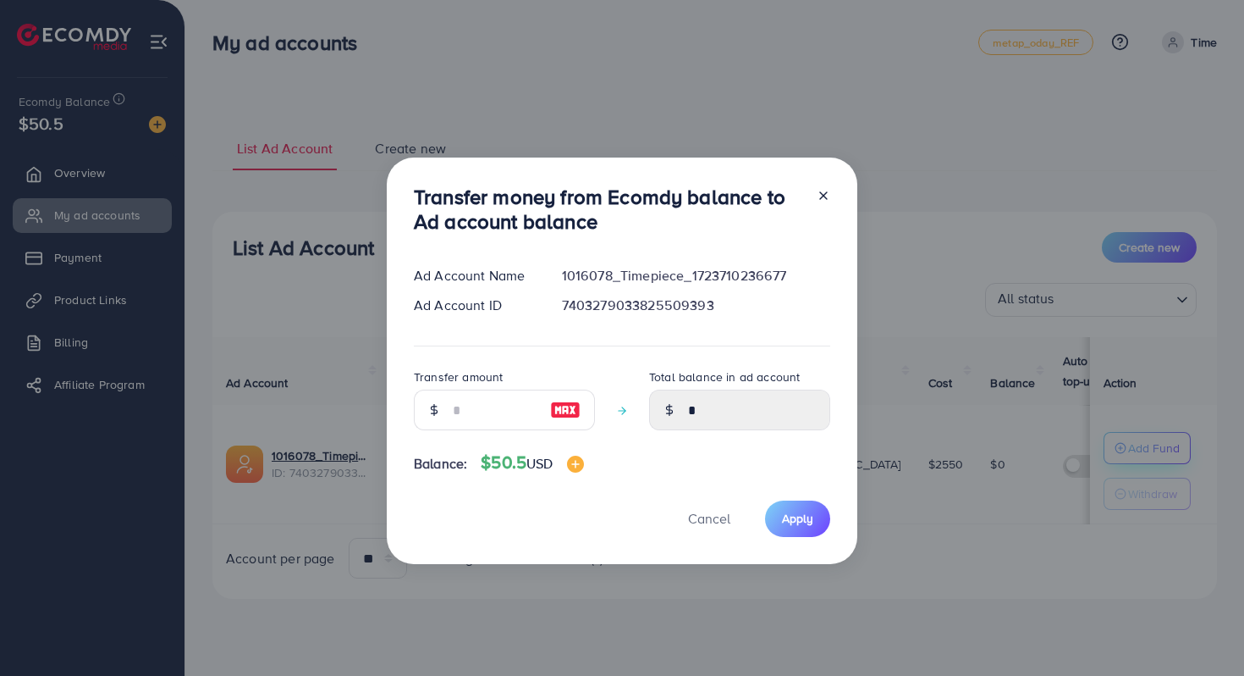 Image resolution: width=1244 pixels, height=676 pixels. Describe the element at coordinates (532, 462) in the screenshot. I see `h4: $50.5` at that location.